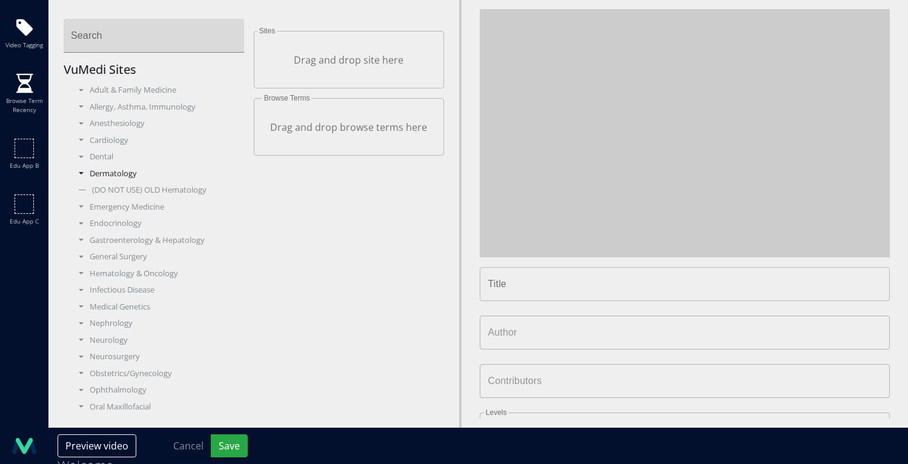 The height and width of the screenshot is (464, 908). What do you see at coordinates (287, 98) in the screenshot?
I see `label: Browse Terms` at bounding box center [287, 98].